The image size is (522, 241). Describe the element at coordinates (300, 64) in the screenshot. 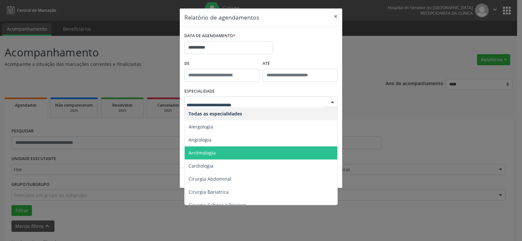

I see `label: ATÉ` at that location.